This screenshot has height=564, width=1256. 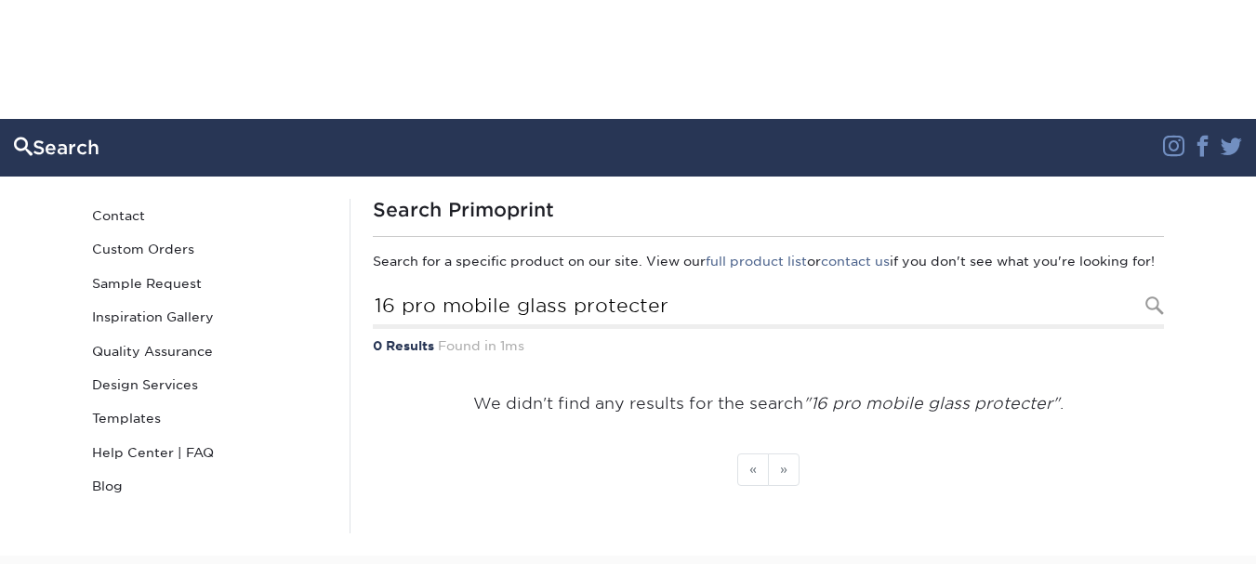 What do you see at coordinates (210, 486) in the screenshot?
I see `a: Blog` at bounding box center [210, 486].